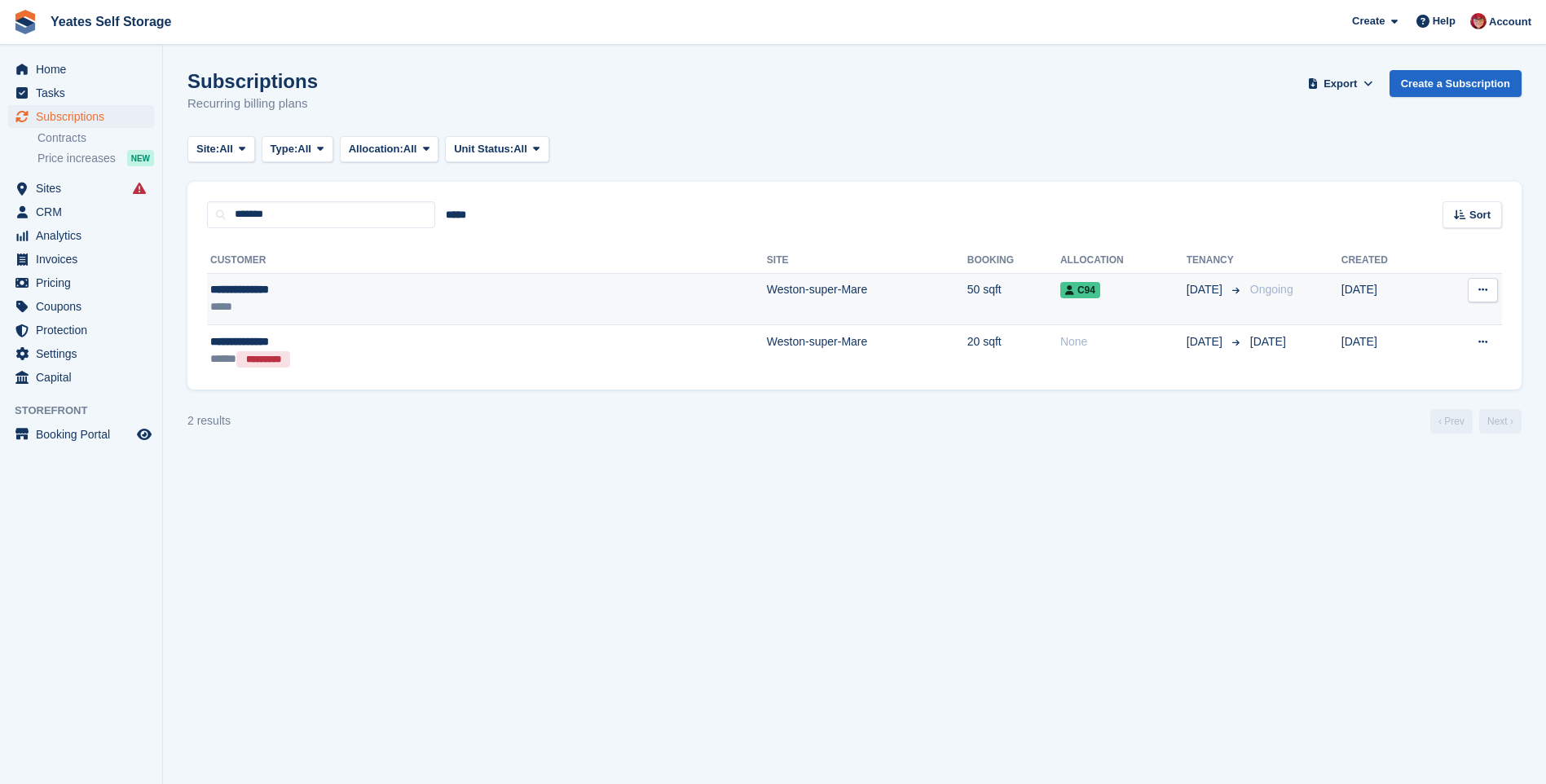 The width and height of the screenshot is (1546, 784). What do you see at coordinates (1476, 421) in the screenshot?
I see `nav: Page` at bounding box center [1476, 421].